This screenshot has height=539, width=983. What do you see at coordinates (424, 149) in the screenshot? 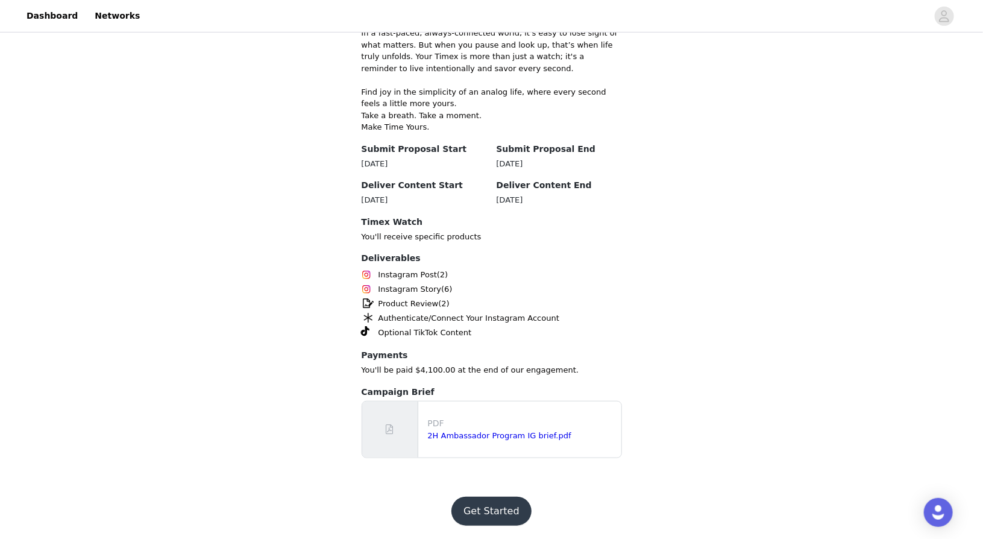
I see `h4: Submit Proposal Start` at bounding box center [424, 149].